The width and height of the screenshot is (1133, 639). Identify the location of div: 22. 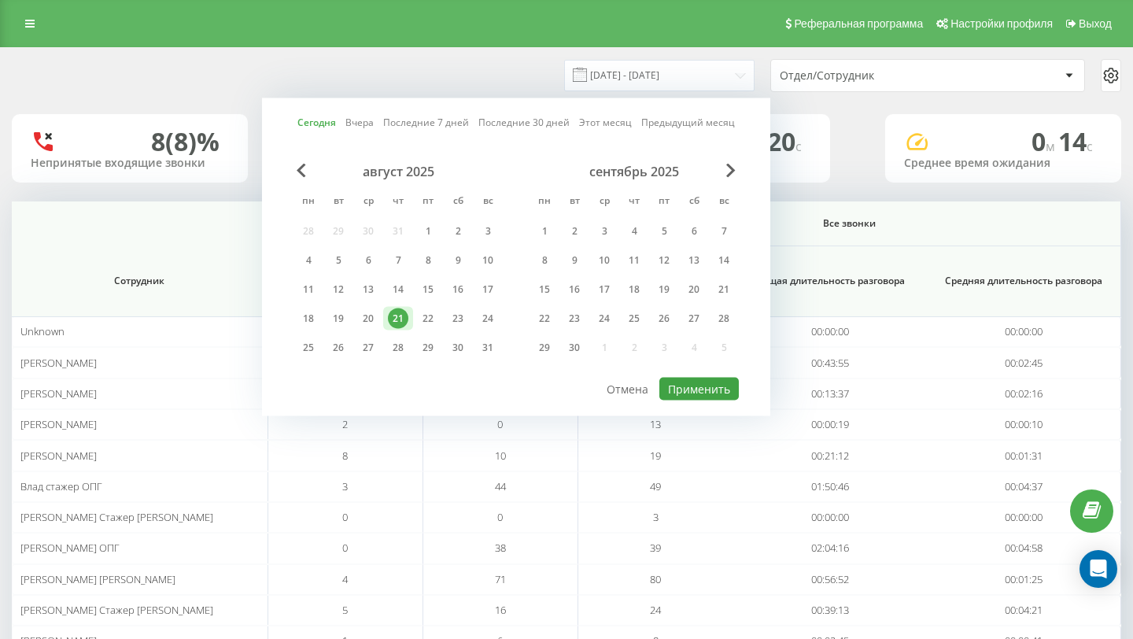
(428, 319).